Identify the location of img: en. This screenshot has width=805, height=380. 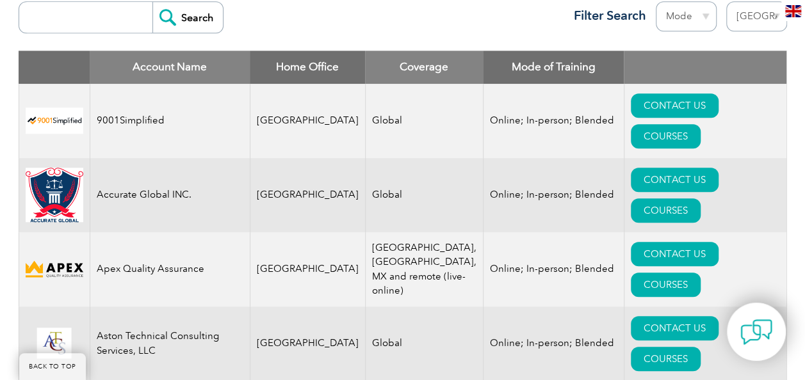
(793, 11).